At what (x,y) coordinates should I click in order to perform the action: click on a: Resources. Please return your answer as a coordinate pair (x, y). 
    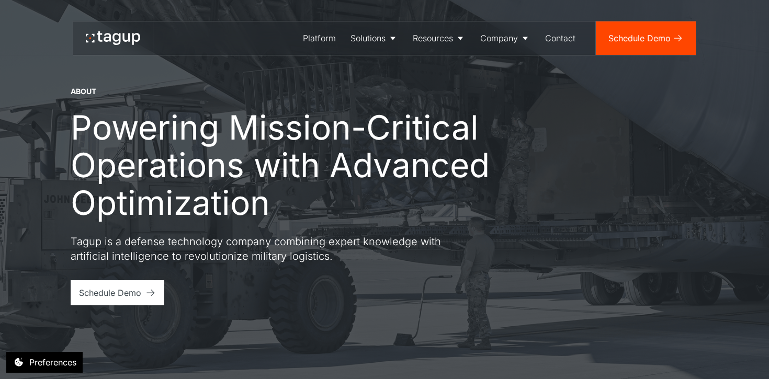
    Looking at the image, I should click on (439, 38).